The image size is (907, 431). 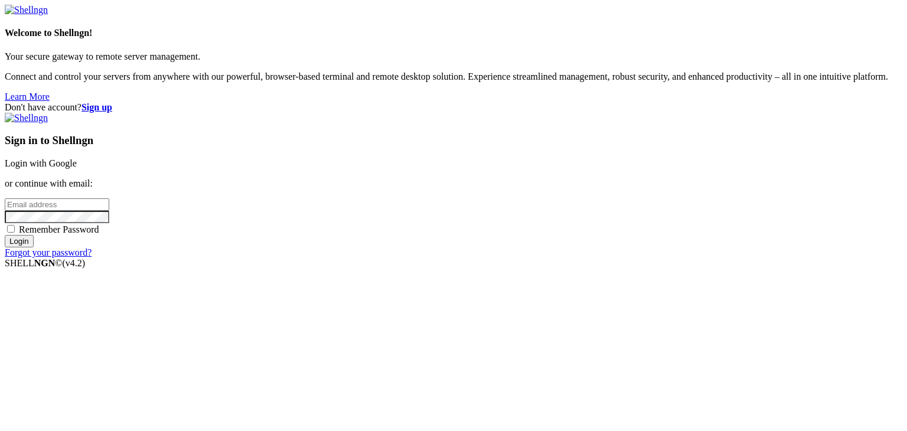 I want to click on h4: Welcome to Shellngn!, so click(x=454, y=33).